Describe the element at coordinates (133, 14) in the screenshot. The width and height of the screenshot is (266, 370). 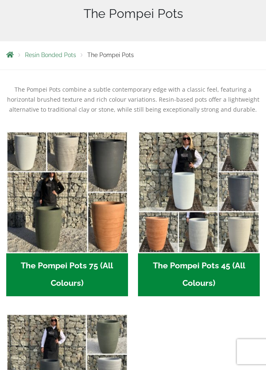
I see `h1: The Pompei Pots` at that location.